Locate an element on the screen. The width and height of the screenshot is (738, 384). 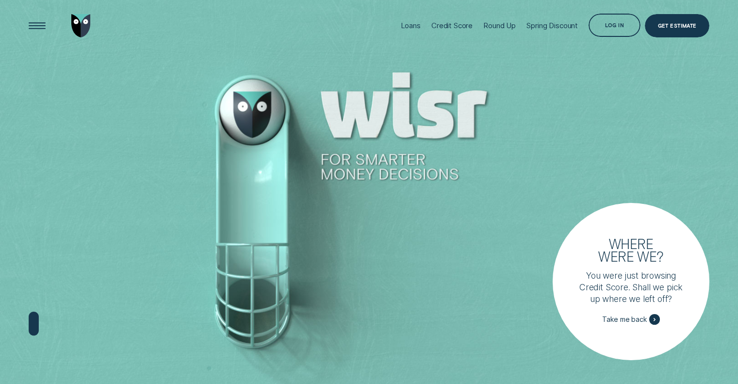
p: You were just browsing Credit Score. Shall we pick up where we left off? is located at coordinates (631, 287).